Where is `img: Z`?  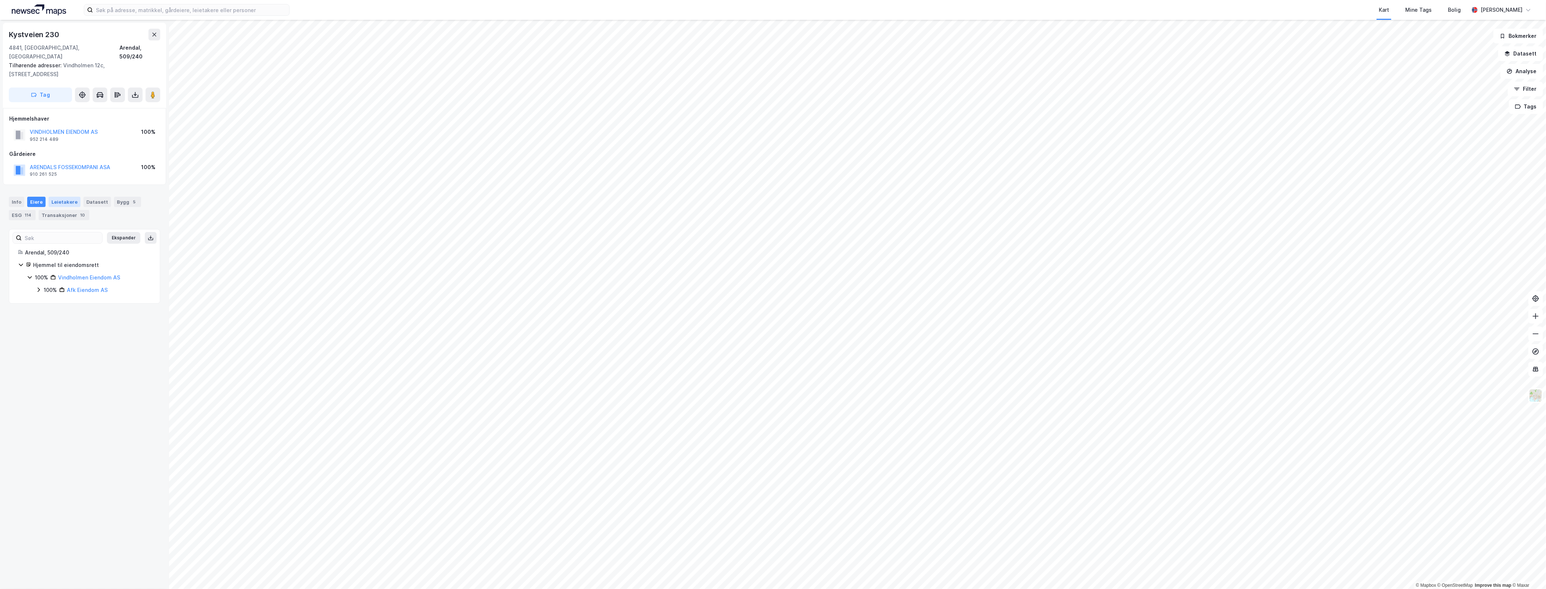 img: Z is located at coordinates (1536, 396).